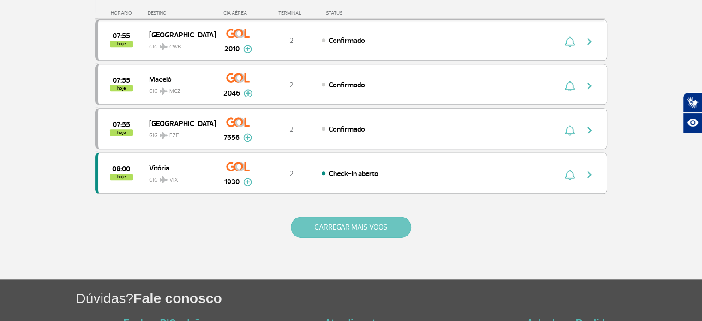  Describe the element at coordinates (232, 93) in the screenshot. I see `span: 2046` at that location.